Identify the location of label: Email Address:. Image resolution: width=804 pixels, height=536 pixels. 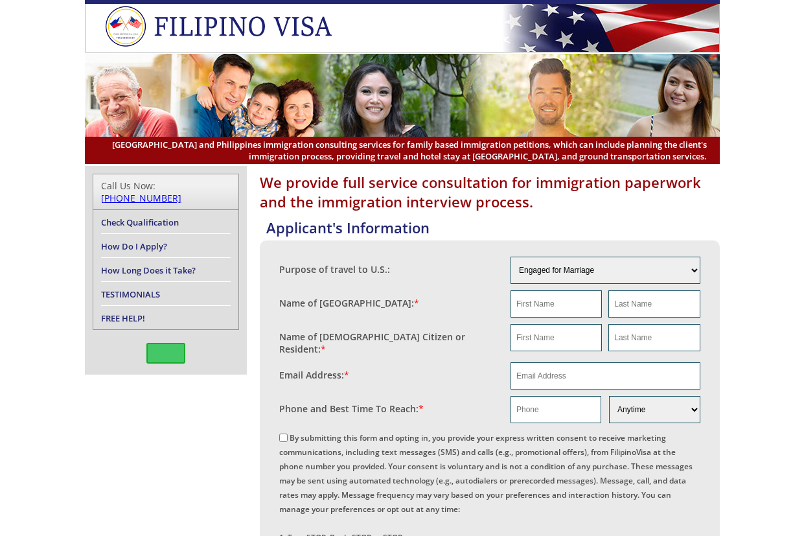
(314, 375).